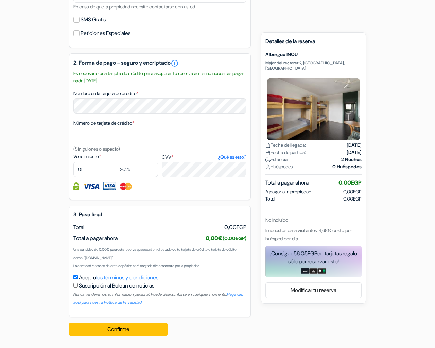 The height and width of the screenshot is (348, 435). What do you see at coordinates (115, 156) in the screenshot?
I see `label: Vencimiento` at bounding box center [115, 156].